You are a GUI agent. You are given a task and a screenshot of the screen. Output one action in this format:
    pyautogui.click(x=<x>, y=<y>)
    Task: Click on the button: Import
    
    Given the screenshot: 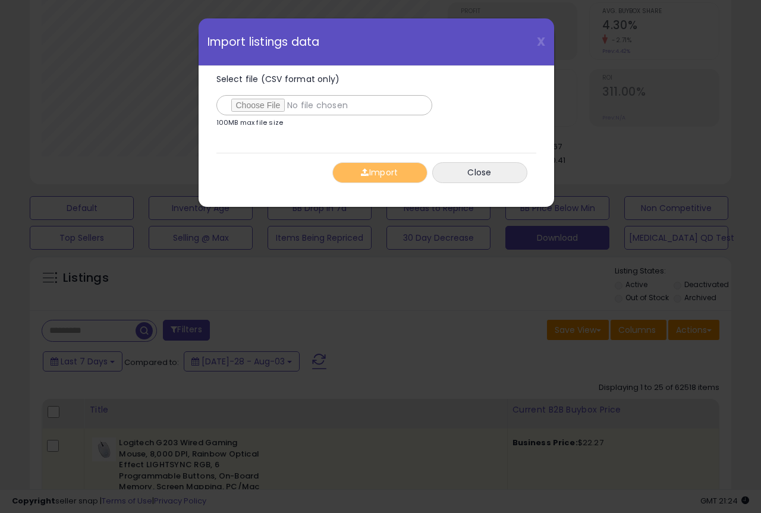 What is the action you would take?
    pyautogui.click(x=380, y=172)
    